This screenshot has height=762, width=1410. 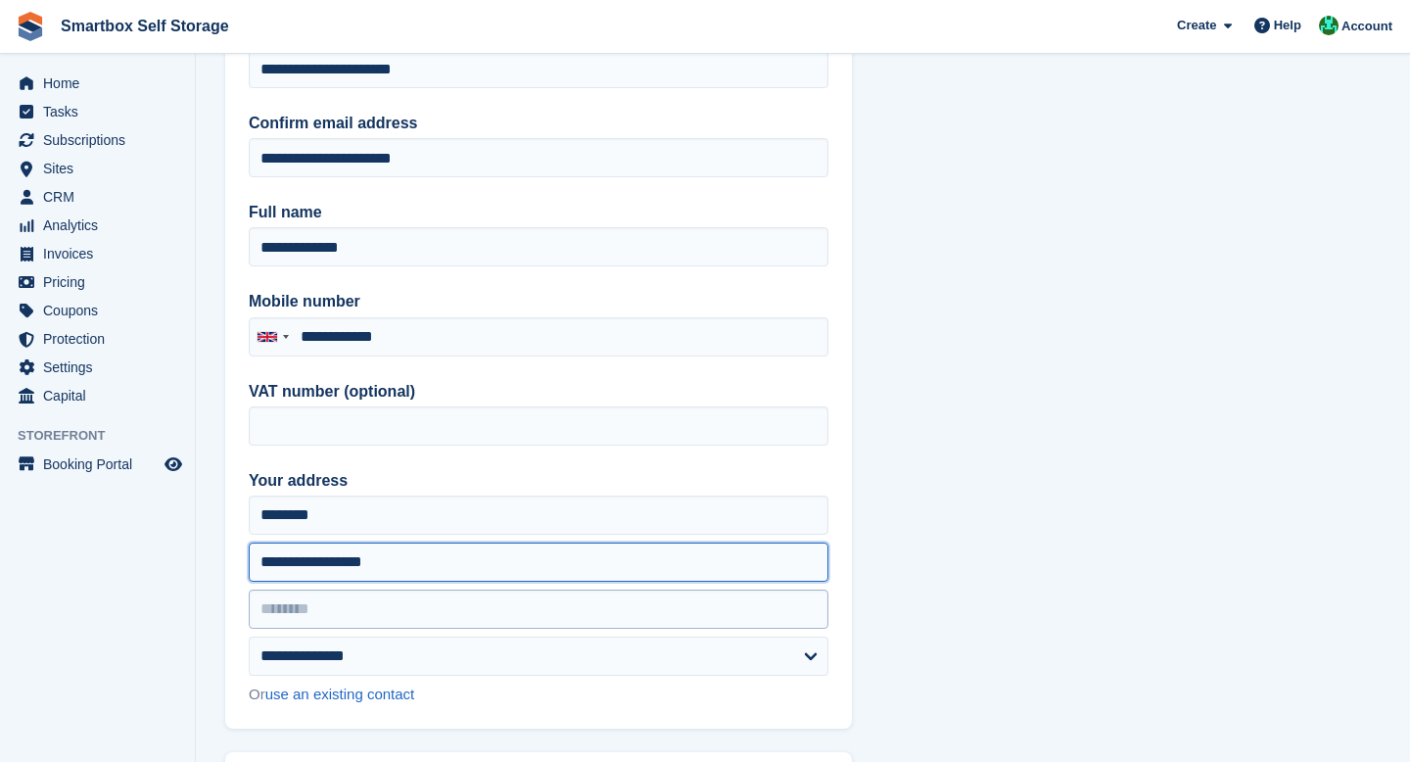 What do you see at coordinates (102, 339) in the screenshot?
I see `span: Protection` at bounding box center [102, 339].